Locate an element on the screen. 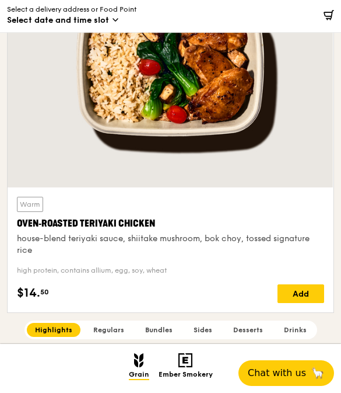  span: Select date and time slot is located at coordinates (58, 20).